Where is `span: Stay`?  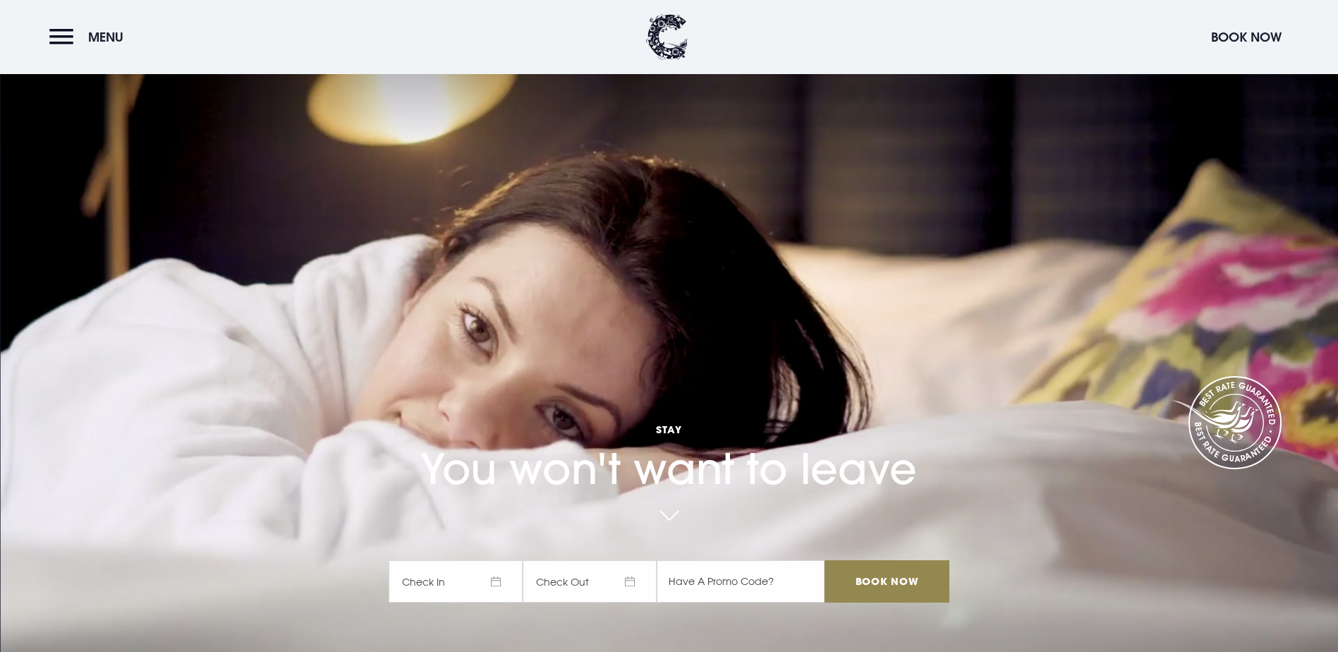
span: Stay is located at coordinates (669, 429).